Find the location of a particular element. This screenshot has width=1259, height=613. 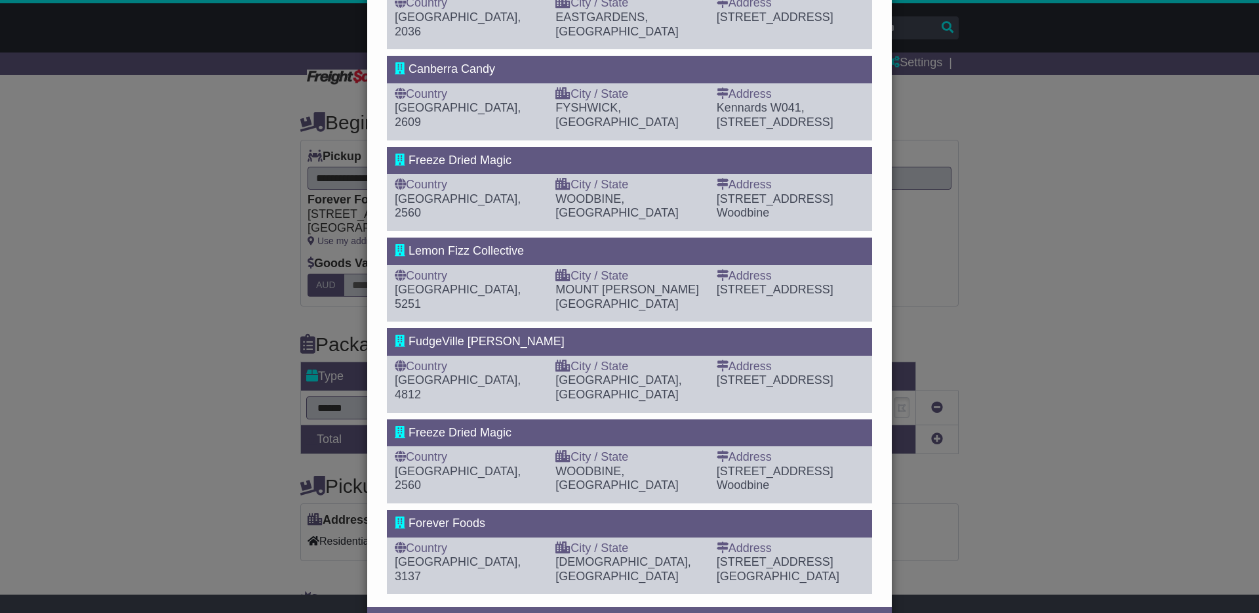

div: v 4.0.25 is located at coordinates (50, 26).